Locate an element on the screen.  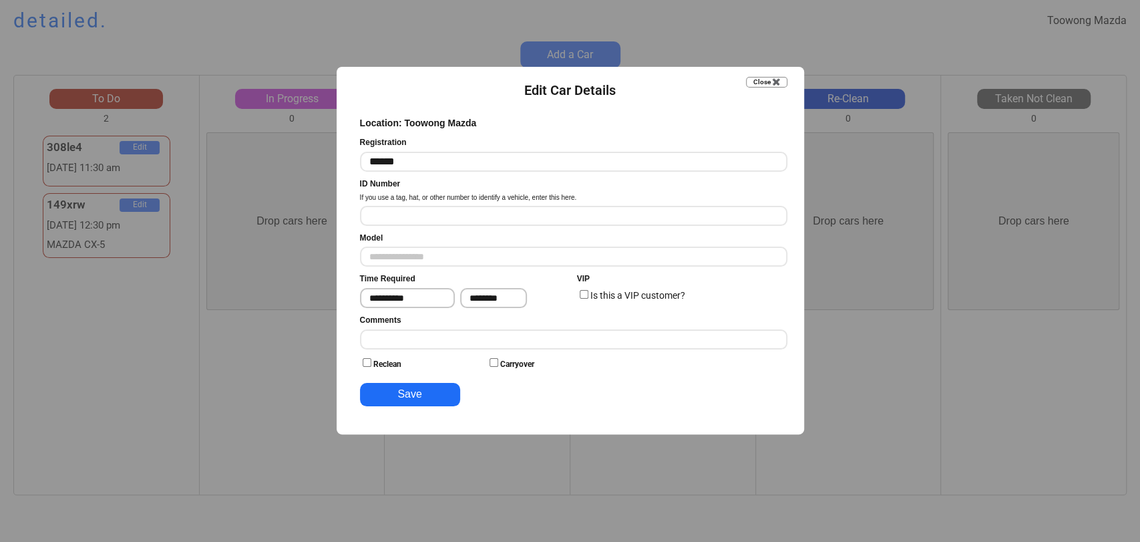
label: Is this a VIP customer? is located at coordinates (638, 295).